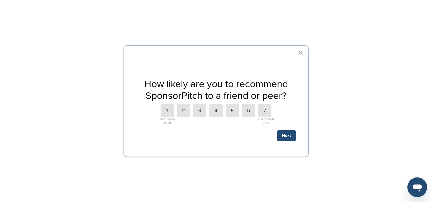  What do you see at coordinates (232, 110) in the screenshot?
I see `label: 5` at bounding box center [232, 110].